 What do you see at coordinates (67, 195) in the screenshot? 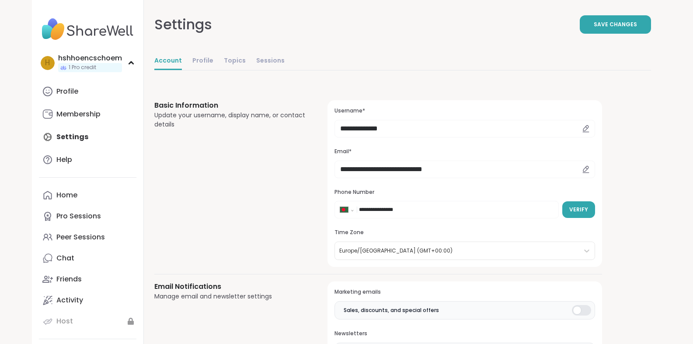
I see `div: Home` at bounding box center [67, 195].